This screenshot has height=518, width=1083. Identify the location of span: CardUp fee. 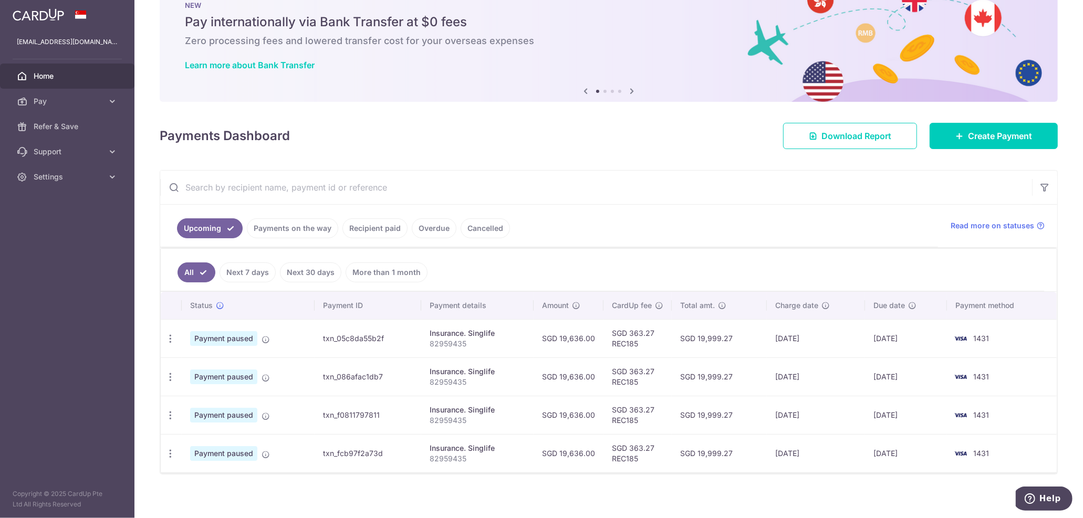
(632, 306).